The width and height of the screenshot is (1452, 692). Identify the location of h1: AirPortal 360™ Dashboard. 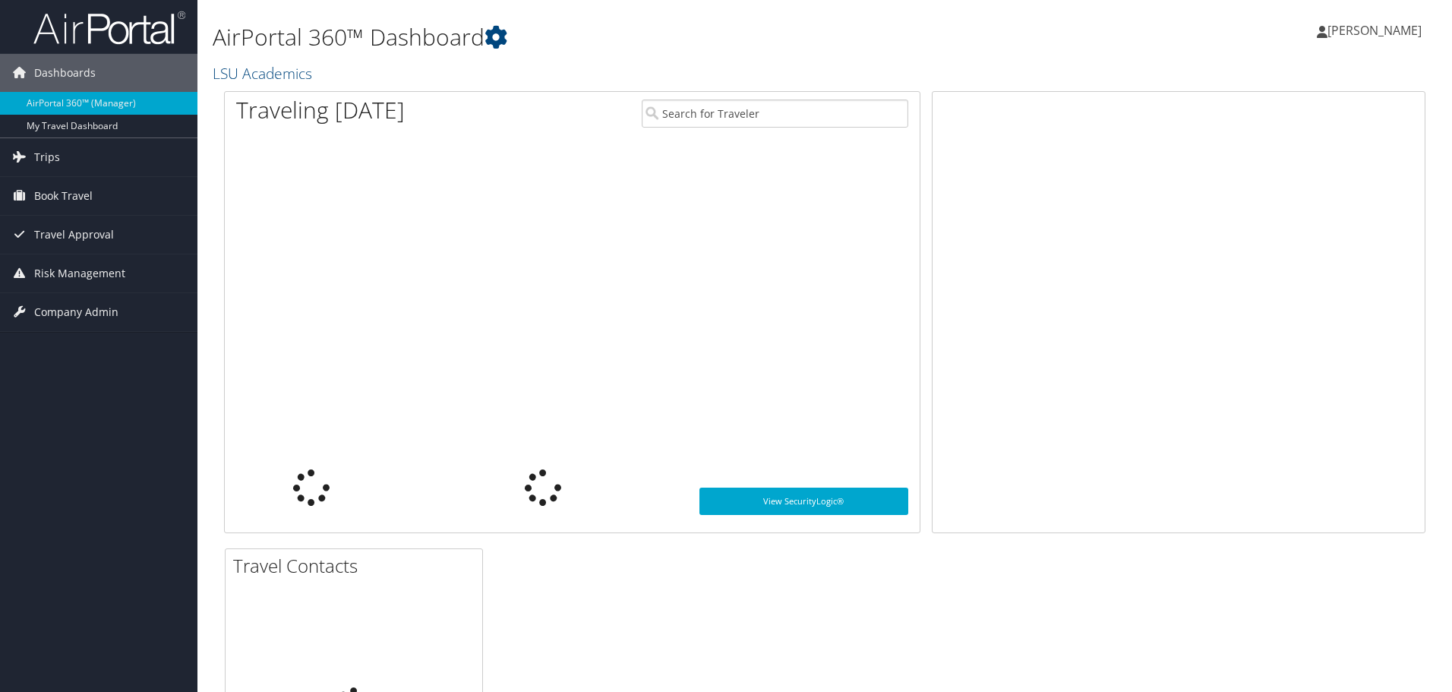
(621, 37).